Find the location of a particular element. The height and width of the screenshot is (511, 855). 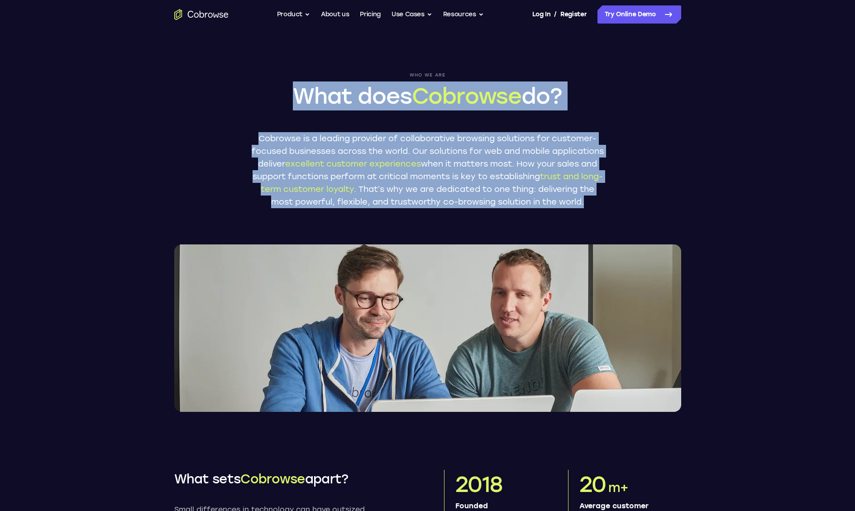

a: Register is located at coordinates (573, 14).